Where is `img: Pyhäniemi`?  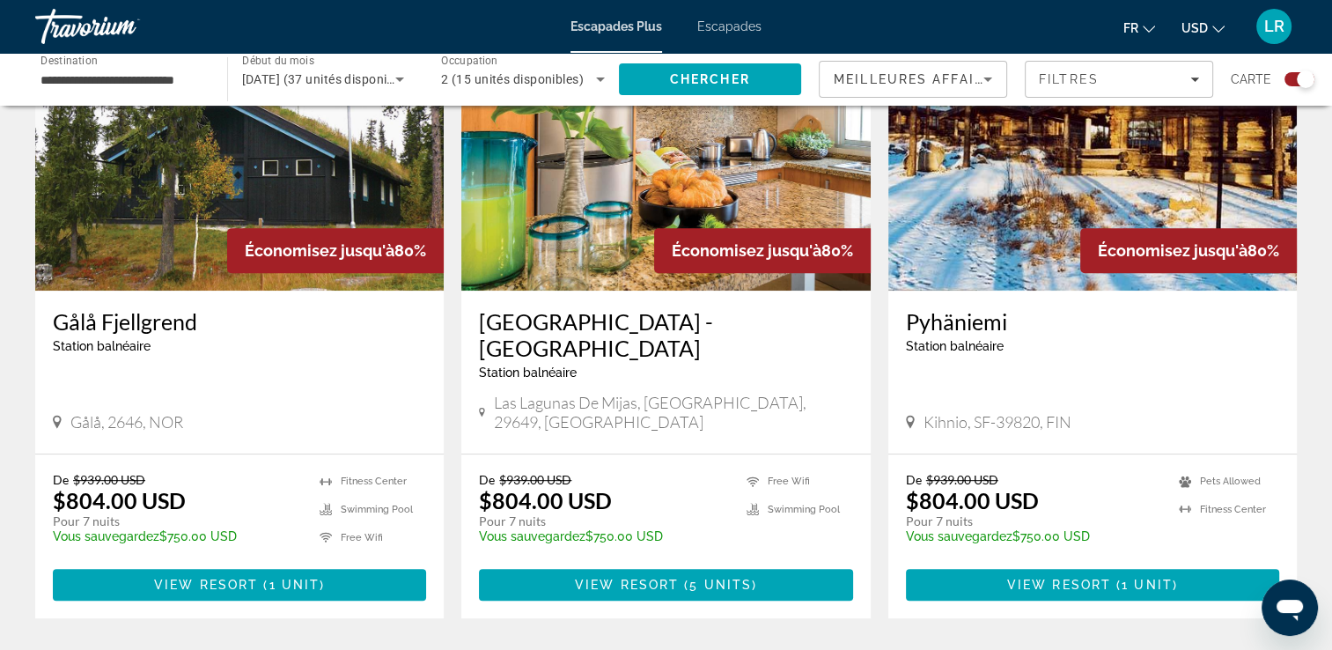
img: Pyhäniemi is located at coordinates (1093, 150).